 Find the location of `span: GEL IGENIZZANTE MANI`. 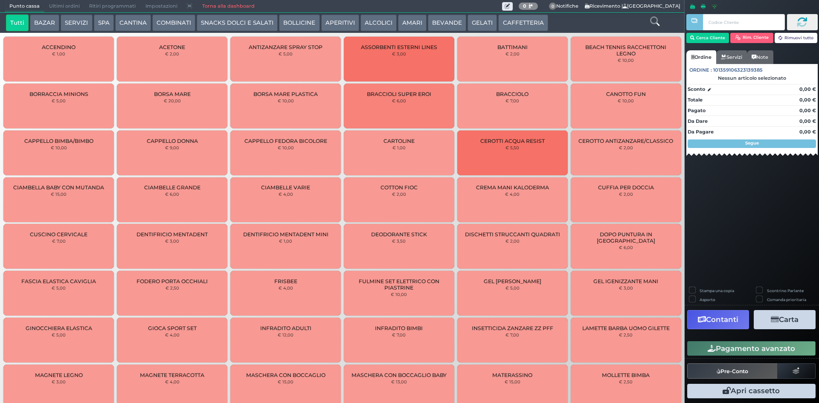

span: GEL IGENIZZANTE MANI is located at coordinates (626, 281).